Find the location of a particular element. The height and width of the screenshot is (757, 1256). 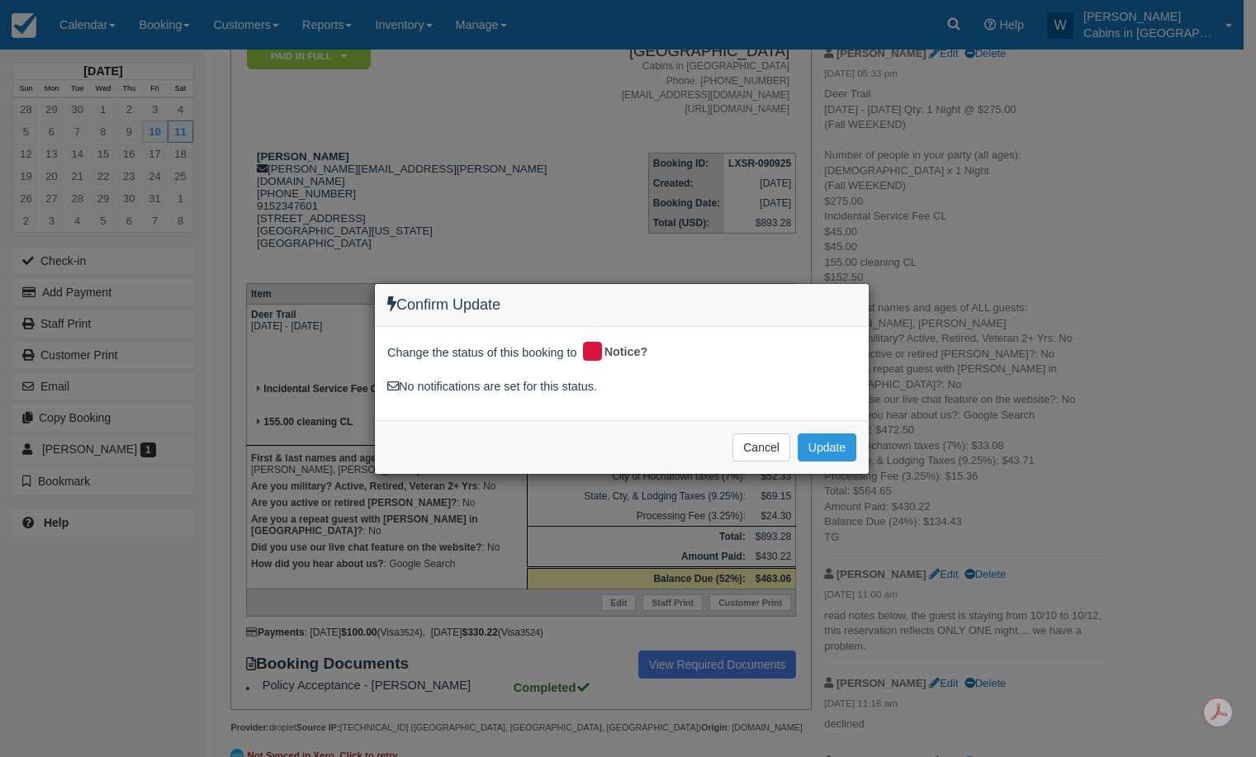

h4: Confirm Update is located at coordinates (622, 305).